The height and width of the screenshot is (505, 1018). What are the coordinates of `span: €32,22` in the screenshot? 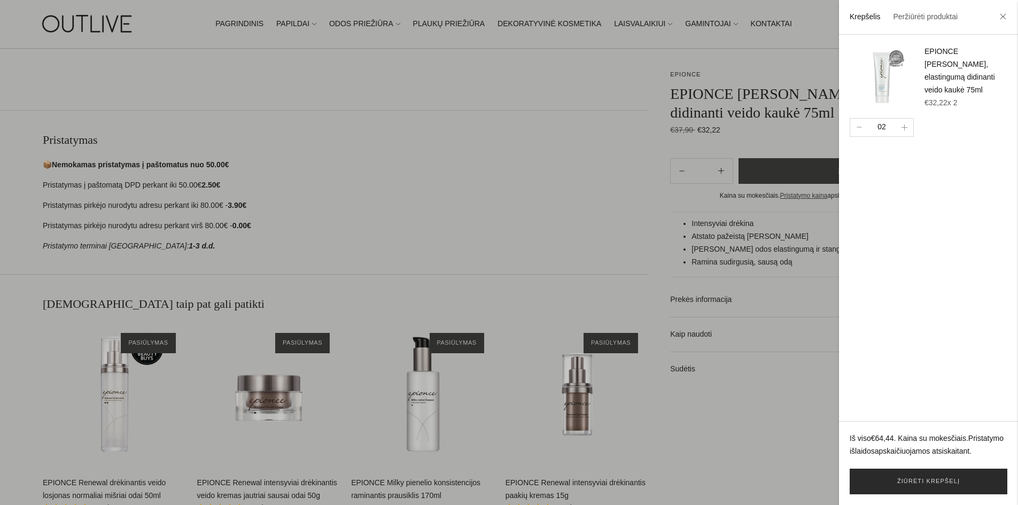 It's located at (941, 103).